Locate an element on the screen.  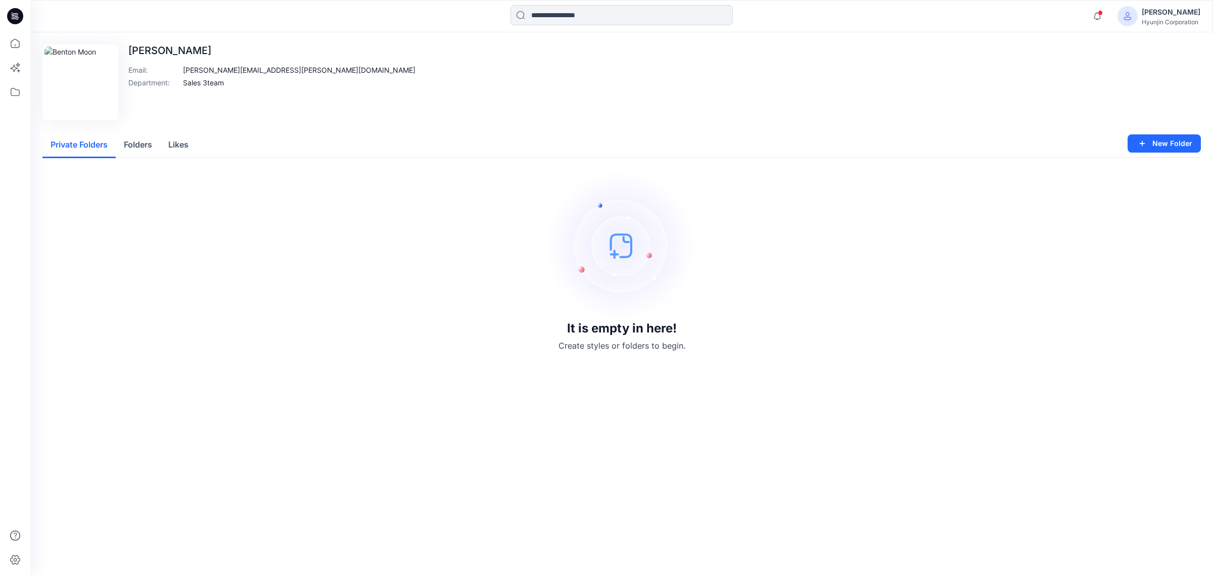
p: Sales 3team is located at coordinates (203, 82).